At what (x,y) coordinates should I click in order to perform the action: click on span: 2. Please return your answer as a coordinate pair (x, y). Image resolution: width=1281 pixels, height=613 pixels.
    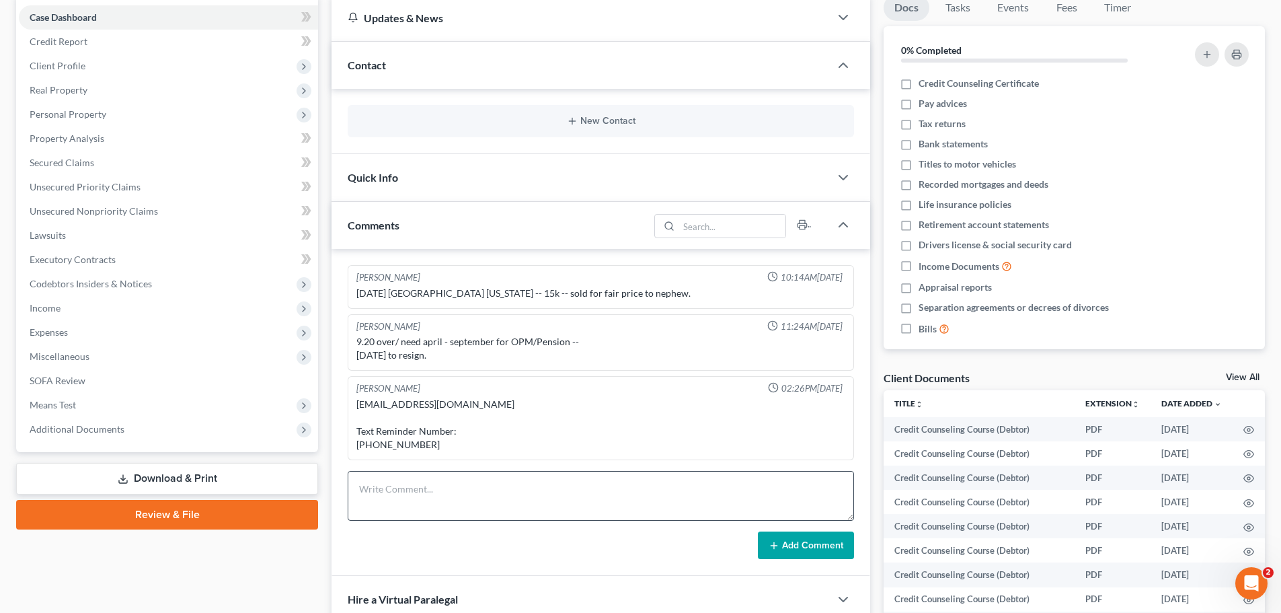
    Looking at the image, I should click on (1268, 572).